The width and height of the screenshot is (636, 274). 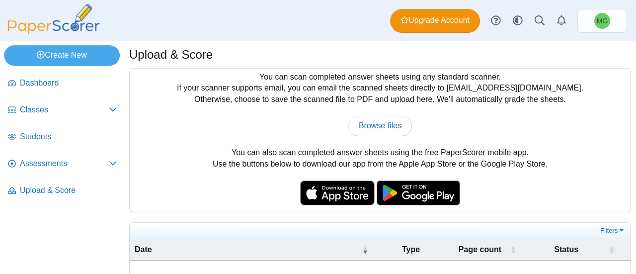 I want to click on span: Misty Gaynair, so click(x=603, y=21).